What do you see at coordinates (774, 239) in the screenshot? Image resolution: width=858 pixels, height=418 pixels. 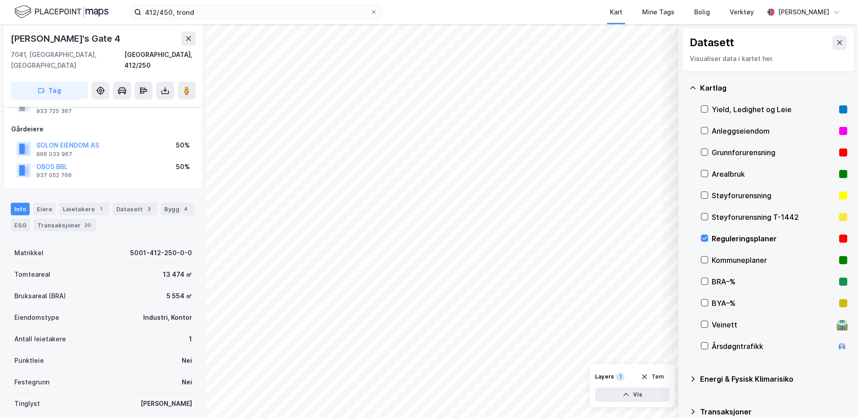 I see `div: Reguleringsplaner` at bounding box center [774, 239].